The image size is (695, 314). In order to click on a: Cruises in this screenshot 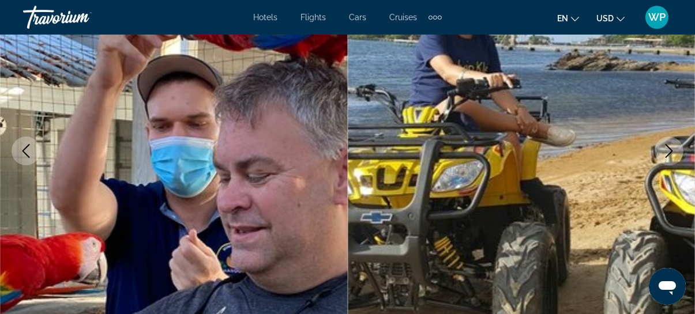, I will do `click(403, 17)`.